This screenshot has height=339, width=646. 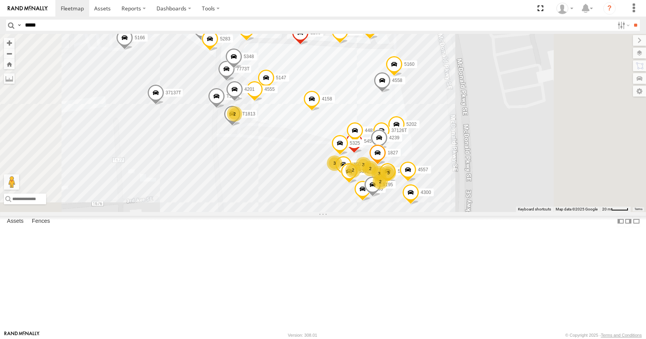 I want to click on span: 5166, so click(x=140, y=38).